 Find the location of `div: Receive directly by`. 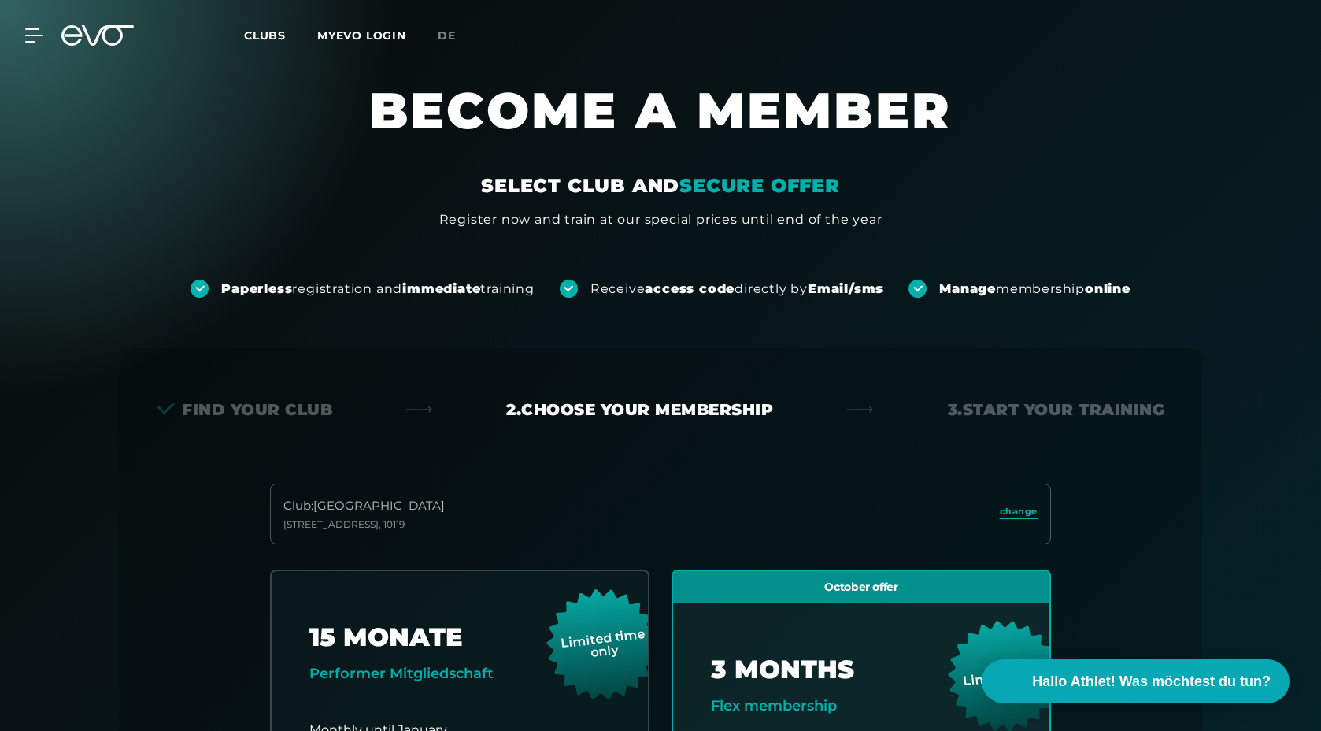

div: Receive directly by is located at coordinates (737, 289).